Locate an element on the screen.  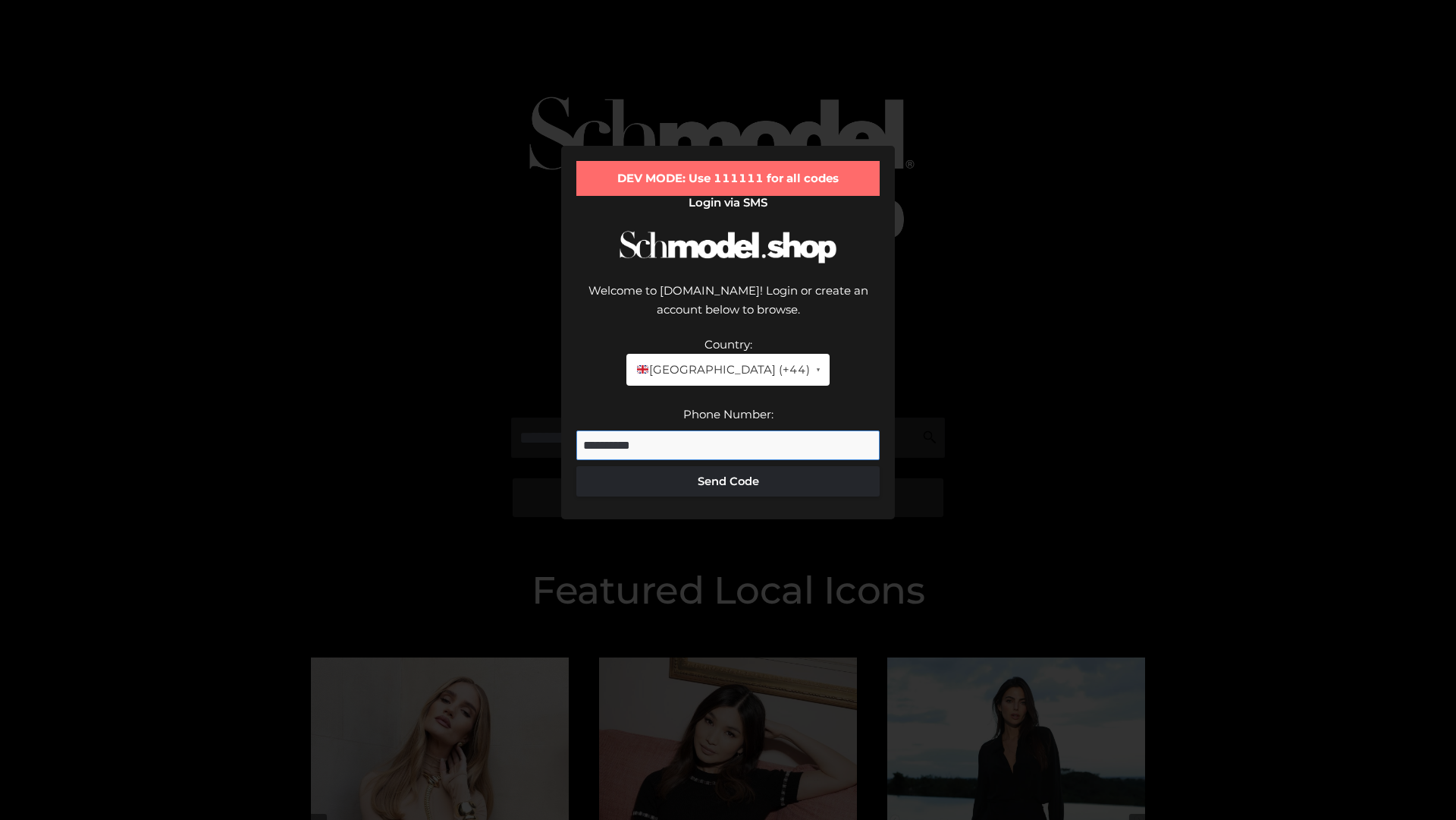
label: Country: is located at coordinates (728, 344).